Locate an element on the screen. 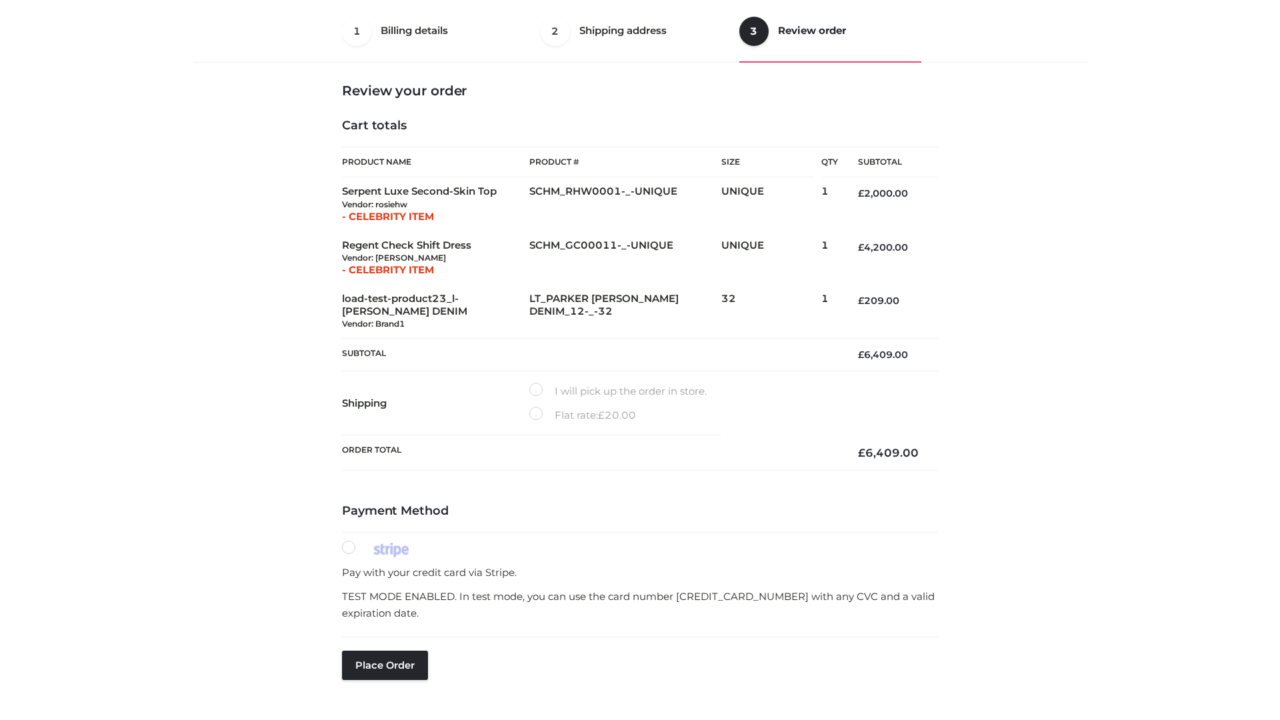 The width and height of the screenshot is (1280, 720). h3: Review your order is located at coordinates (640, 91).